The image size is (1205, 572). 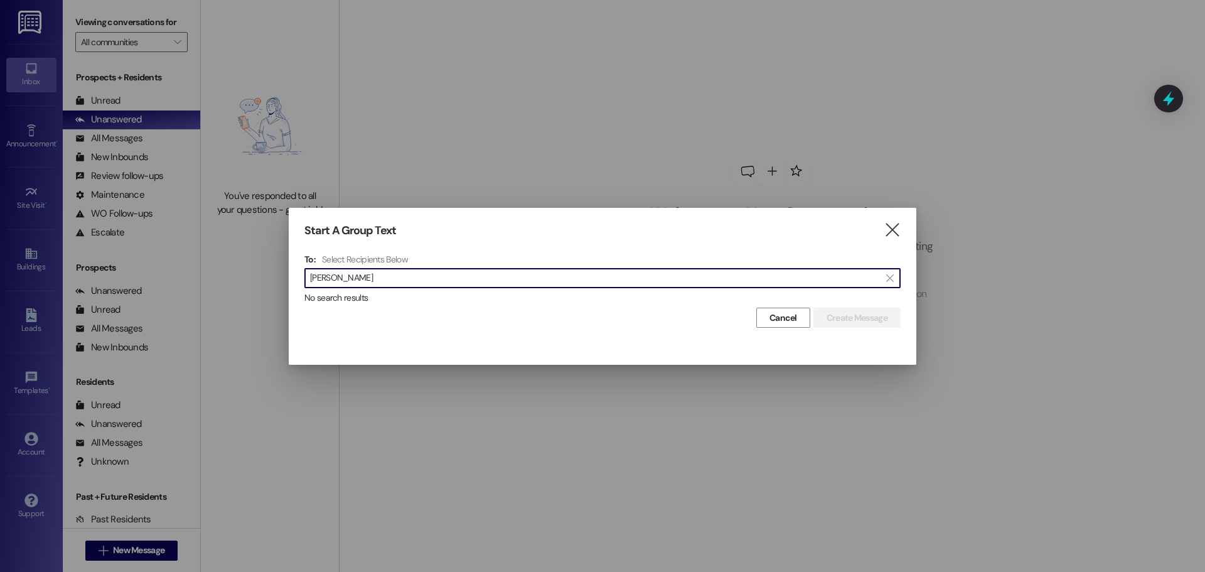 What do you see at coordinates (310, 259) in the screenshot?
I see `h3: To:` at bounding box center [310, 259].